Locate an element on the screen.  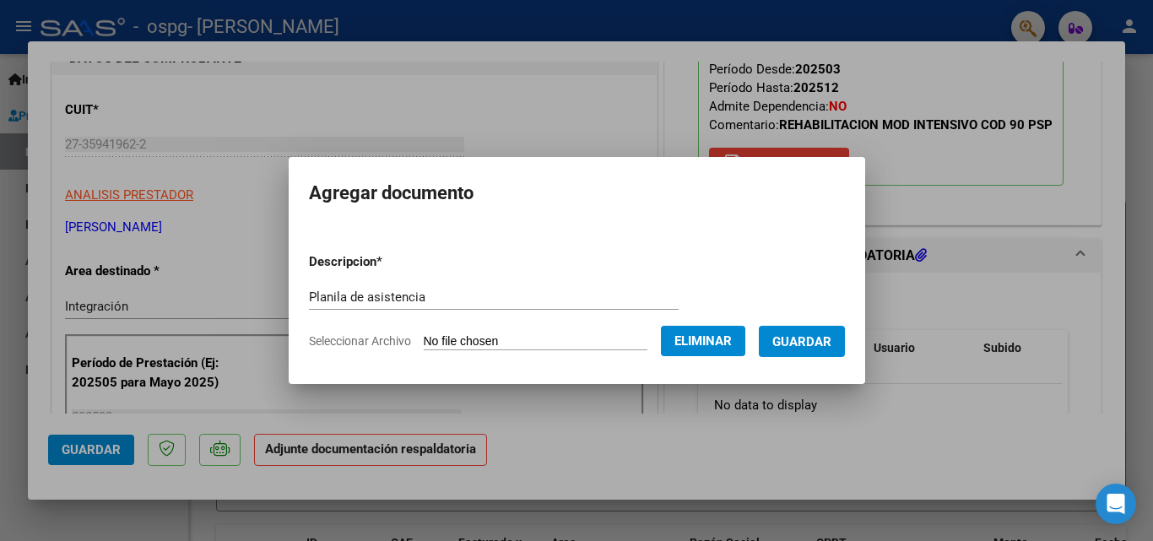
span: Eliminar is located at coordinates (703, 341).